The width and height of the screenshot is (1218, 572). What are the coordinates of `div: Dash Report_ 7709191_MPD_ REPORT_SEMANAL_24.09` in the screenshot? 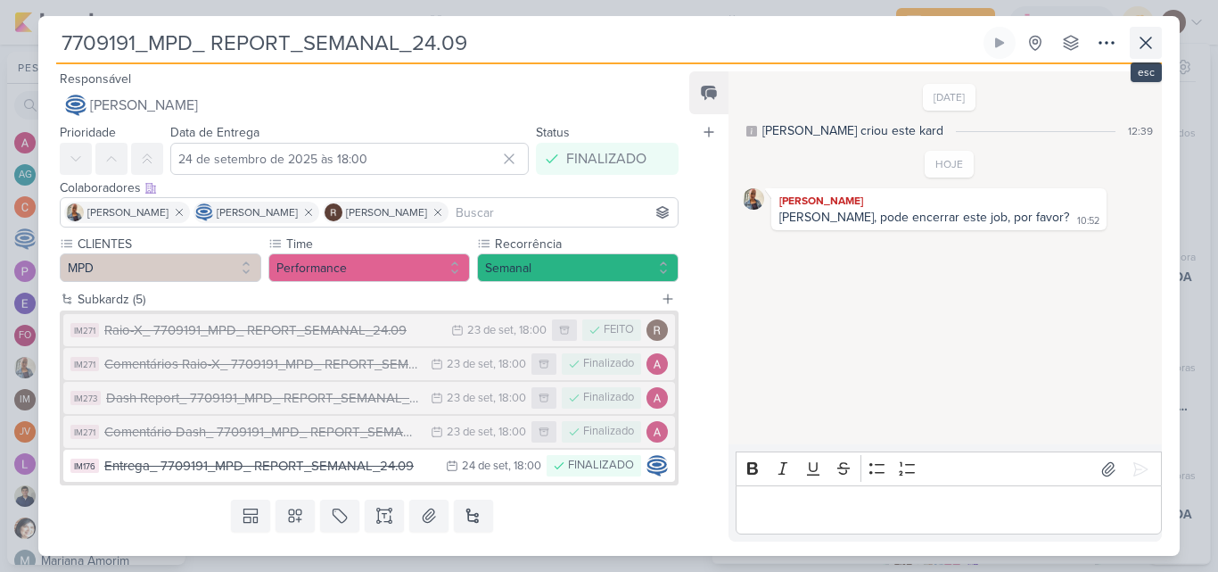 It's located at (264, 398).